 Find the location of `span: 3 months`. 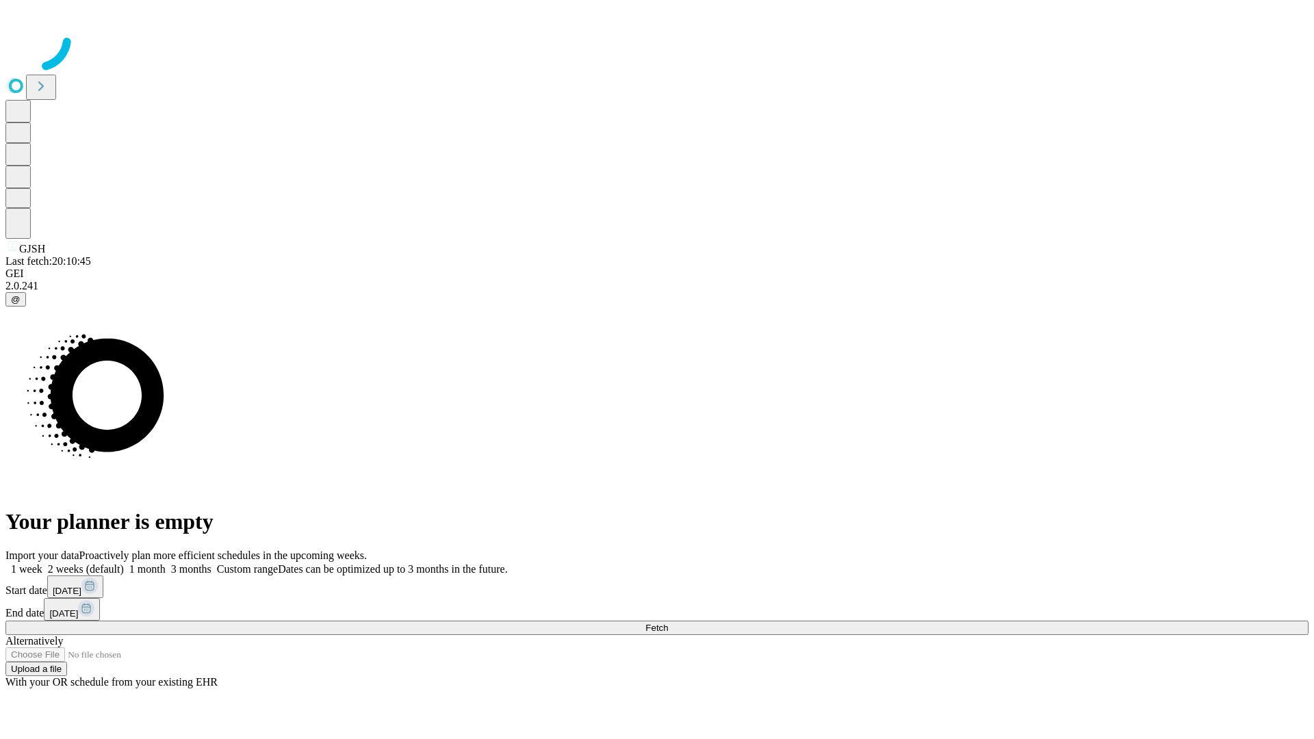

span: 3 months is located at coordinates (191, 569).